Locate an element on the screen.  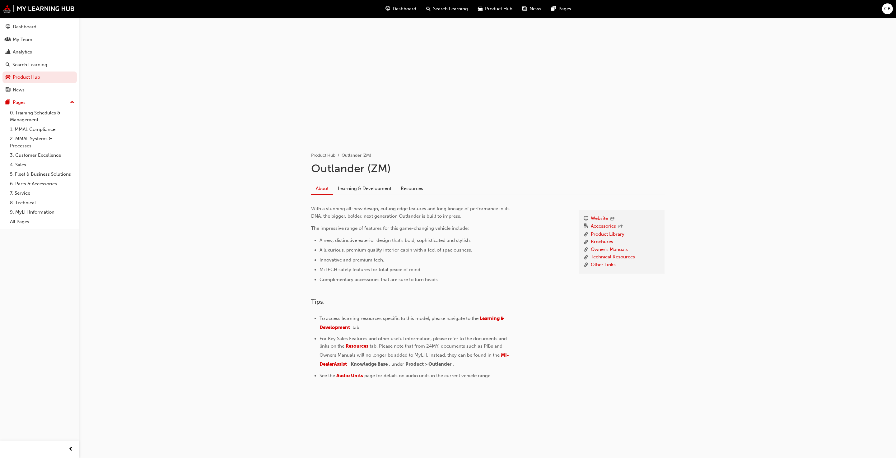
span: For Key Sales Features and other useful information, please refer to the documents and links on the is located at coordinates (414, 343).